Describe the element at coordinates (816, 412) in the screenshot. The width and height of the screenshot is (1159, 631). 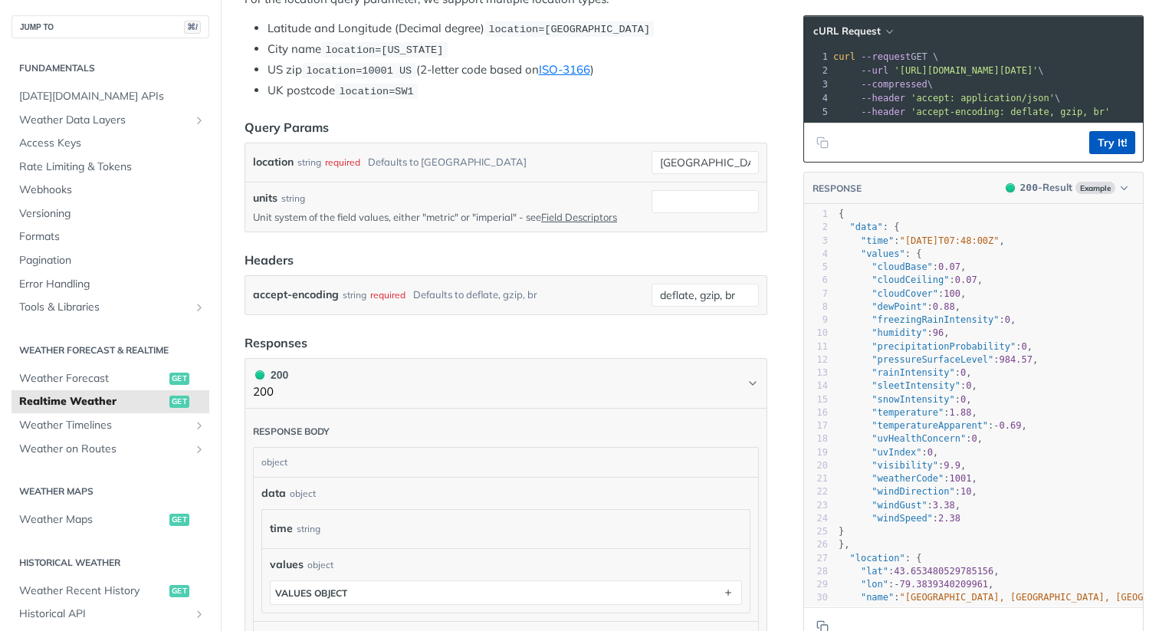
I see `div: 16` at that location.